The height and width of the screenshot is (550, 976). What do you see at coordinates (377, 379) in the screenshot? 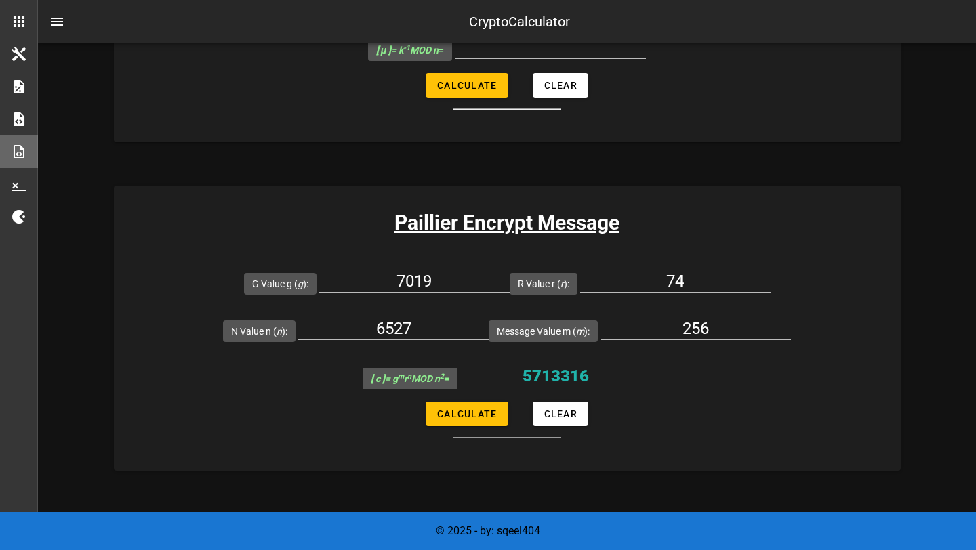
I see `b: [ c ]` at bounding box center [377, 379].